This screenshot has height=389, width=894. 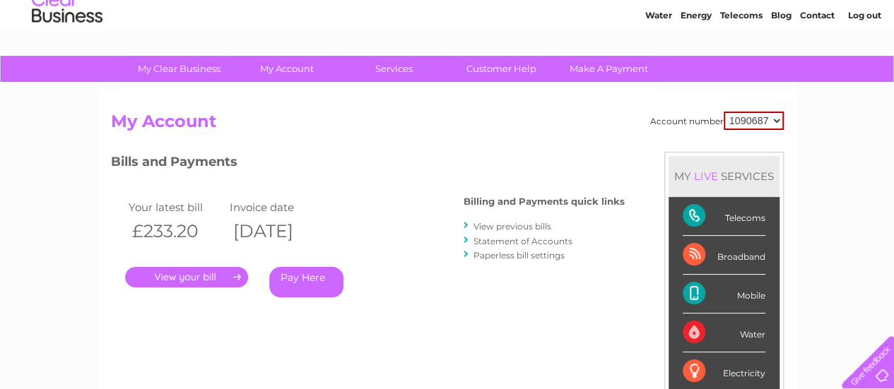 What do you see at coordinates (724, 176) in the screenshot?
I see `div: MY SERVICES` at bounding box center [724, 176].